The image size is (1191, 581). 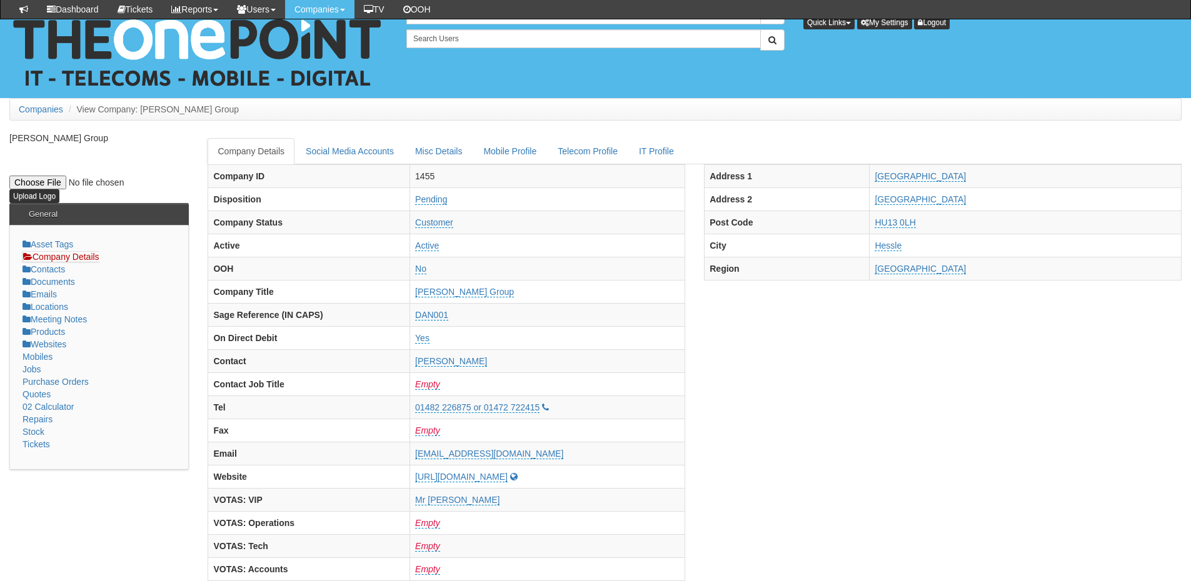 I want to click on th: OOH, so click(x=309, y=268).